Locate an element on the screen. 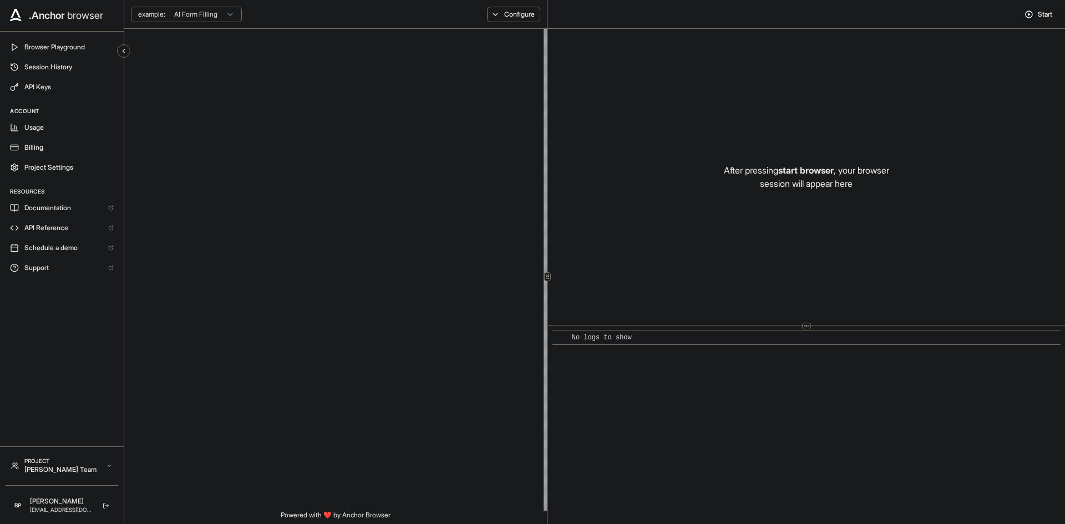 The image size is (1065, 524). span: Session History is located at coordinates (69, 67).